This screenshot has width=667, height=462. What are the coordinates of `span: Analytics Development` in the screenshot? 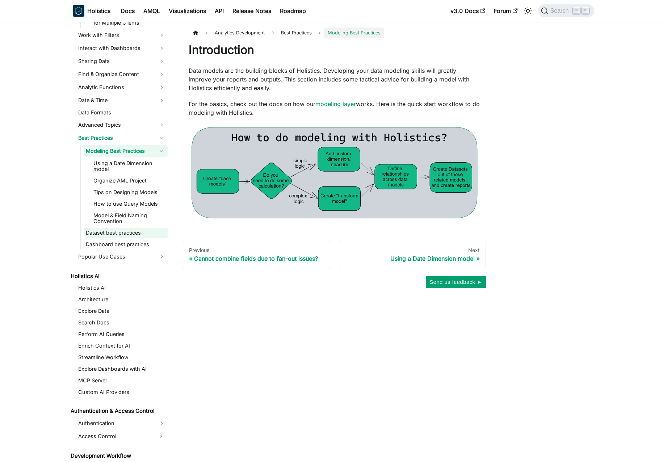 It's located at (240, 33).